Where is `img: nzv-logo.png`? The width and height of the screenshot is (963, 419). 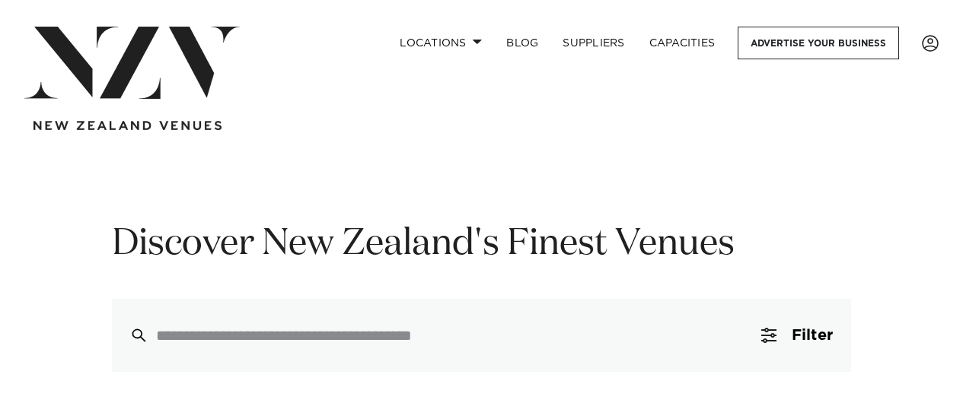 img: nzv-logo.png is located at coordinates (132, 62).